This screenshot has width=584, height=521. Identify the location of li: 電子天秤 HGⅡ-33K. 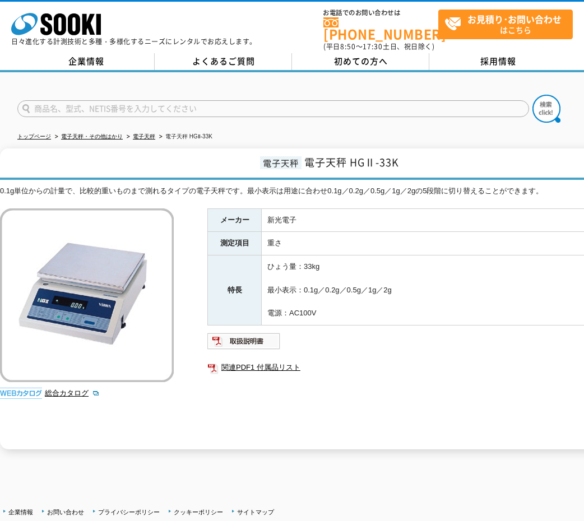
(184, 137).